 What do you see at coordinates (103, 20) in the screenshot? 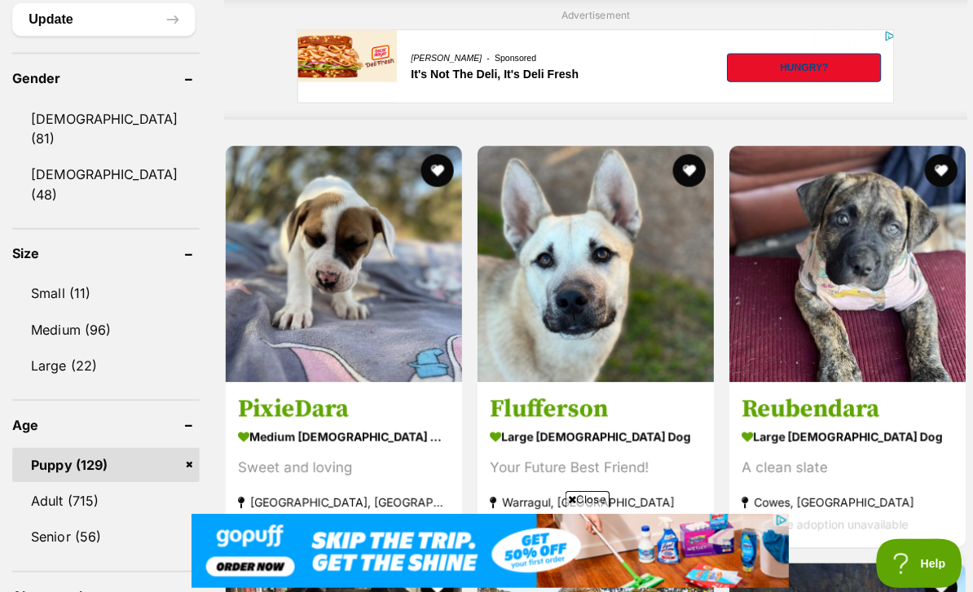
I see `button: Update` at bounding box center [103, 20].